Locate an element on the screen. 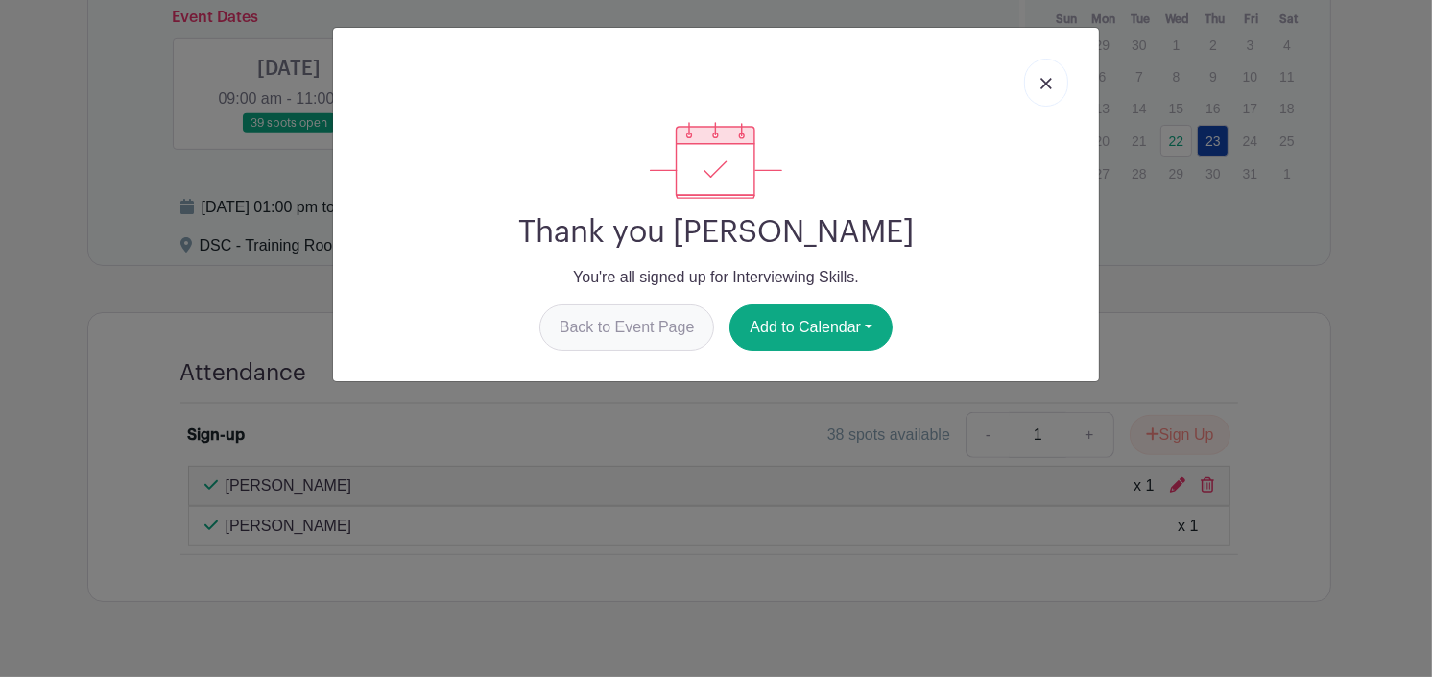  img: signup_complete-c468d5dda3e2740ee63a24cb0ba0d3ce5d8a4ecd24259e683200fb1569d990c8.svg is located at coordinates (716, 160).